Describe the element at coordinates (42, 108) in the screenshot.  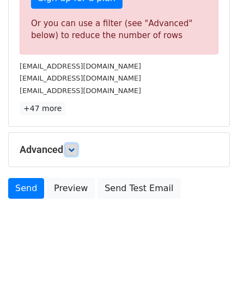
I see `a: +47 more` at that location.